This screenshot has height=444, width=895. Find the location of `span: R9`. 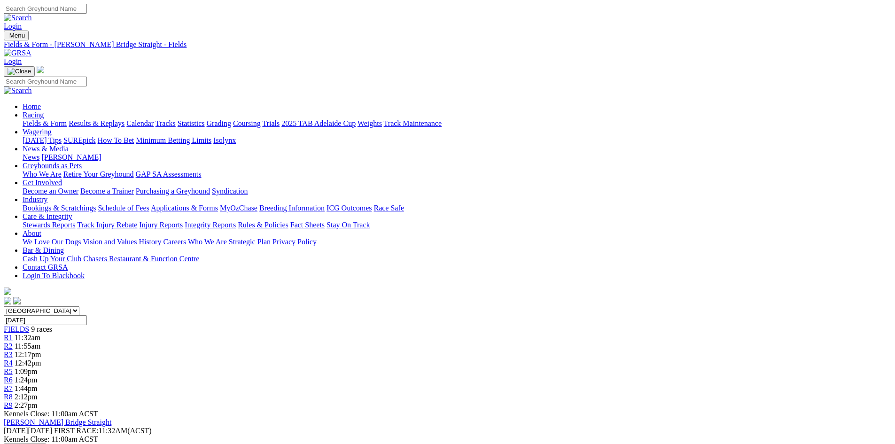

span: R9 is located at coordinates (8, 405).